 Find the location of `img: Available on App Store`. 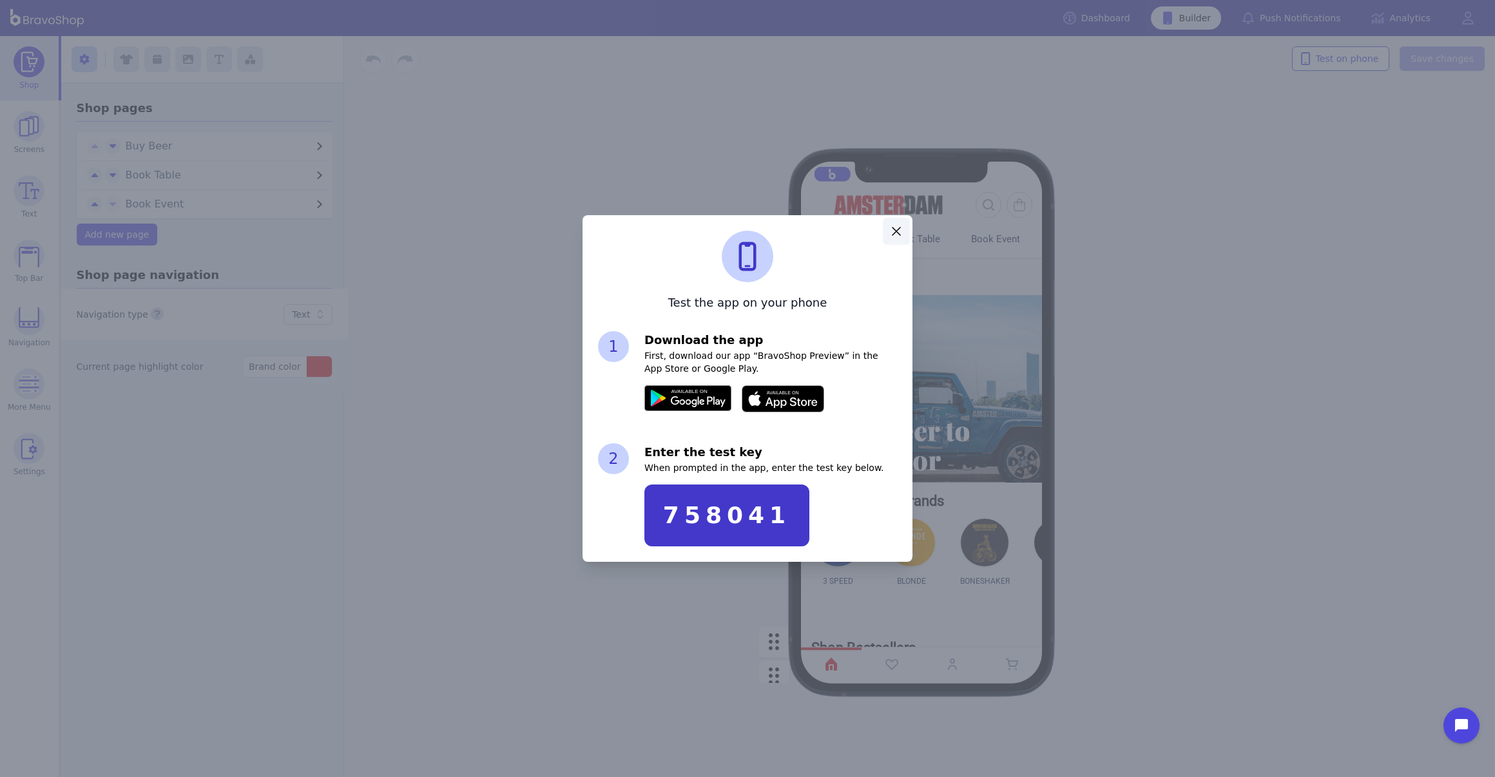

img: Available on App Store is located at coordinates (783, 399).